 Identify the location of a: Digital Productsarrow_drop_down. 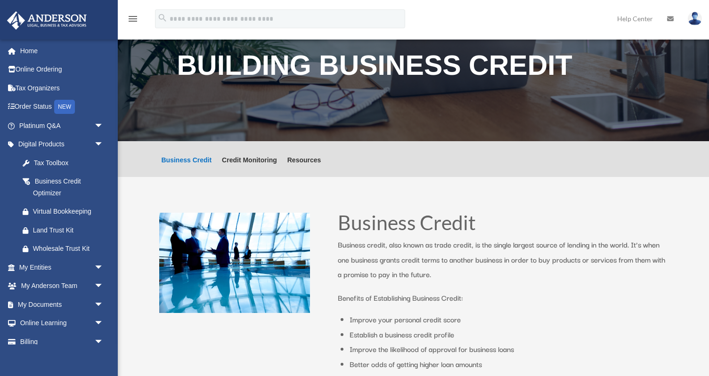
(62, 145).